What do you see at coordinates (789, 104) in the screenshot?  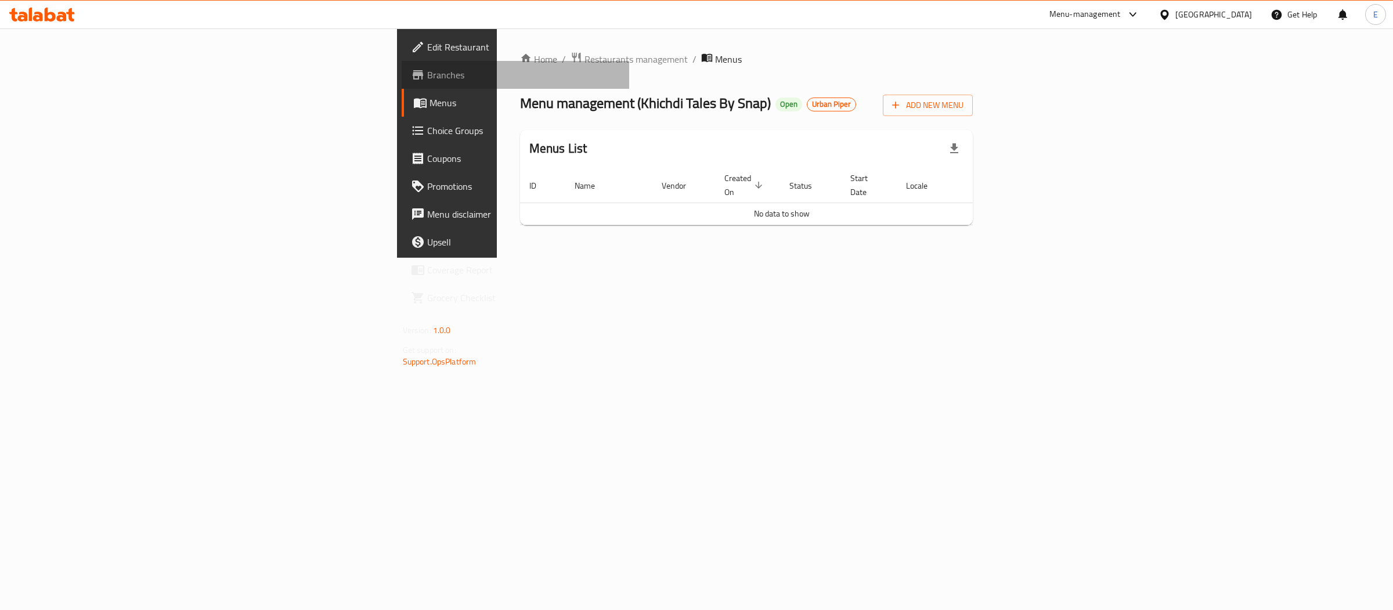 I see `span: Open` at bounding box center [789, 104].